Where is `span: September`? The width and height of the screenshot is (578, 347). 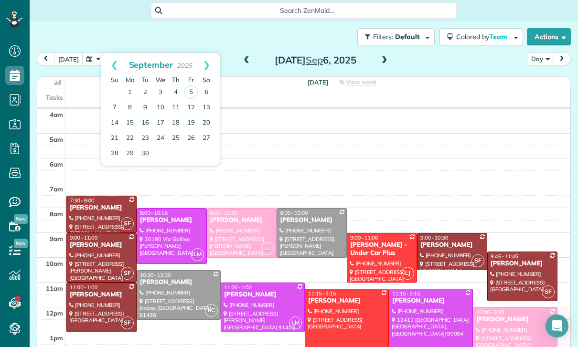 span: September is located at coordinates (151, 64).